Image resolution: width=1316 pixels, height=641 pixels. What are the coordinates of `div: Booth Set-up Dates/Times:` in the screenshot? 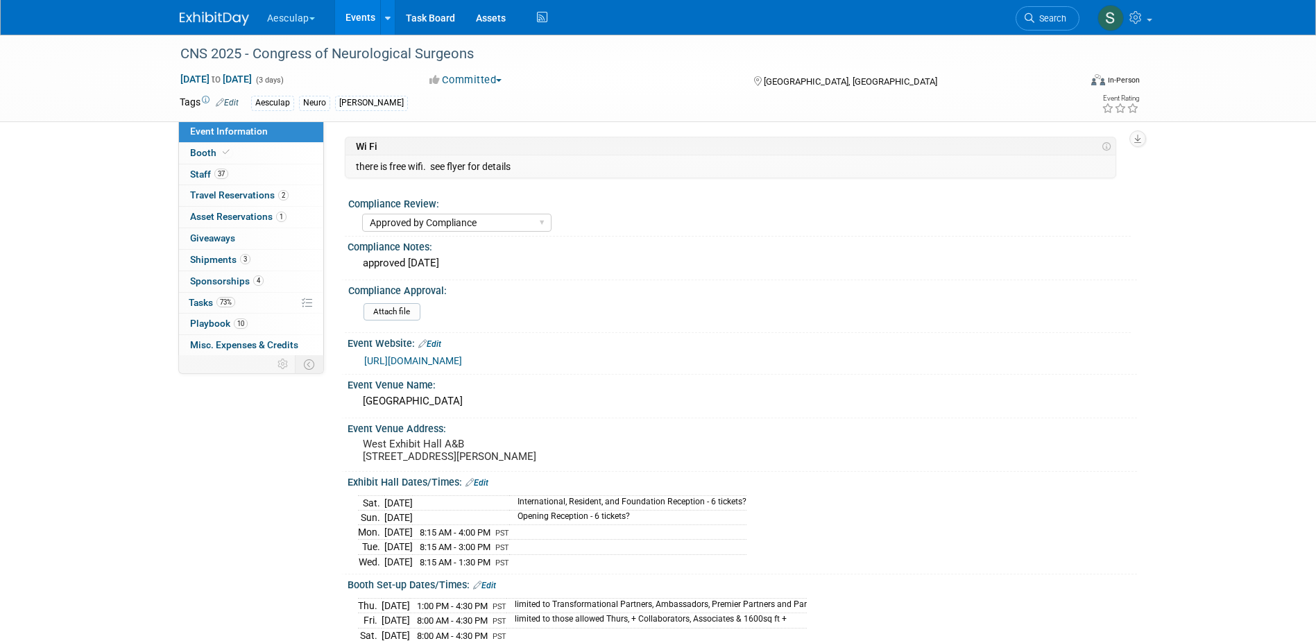 It's located at (742, 583).